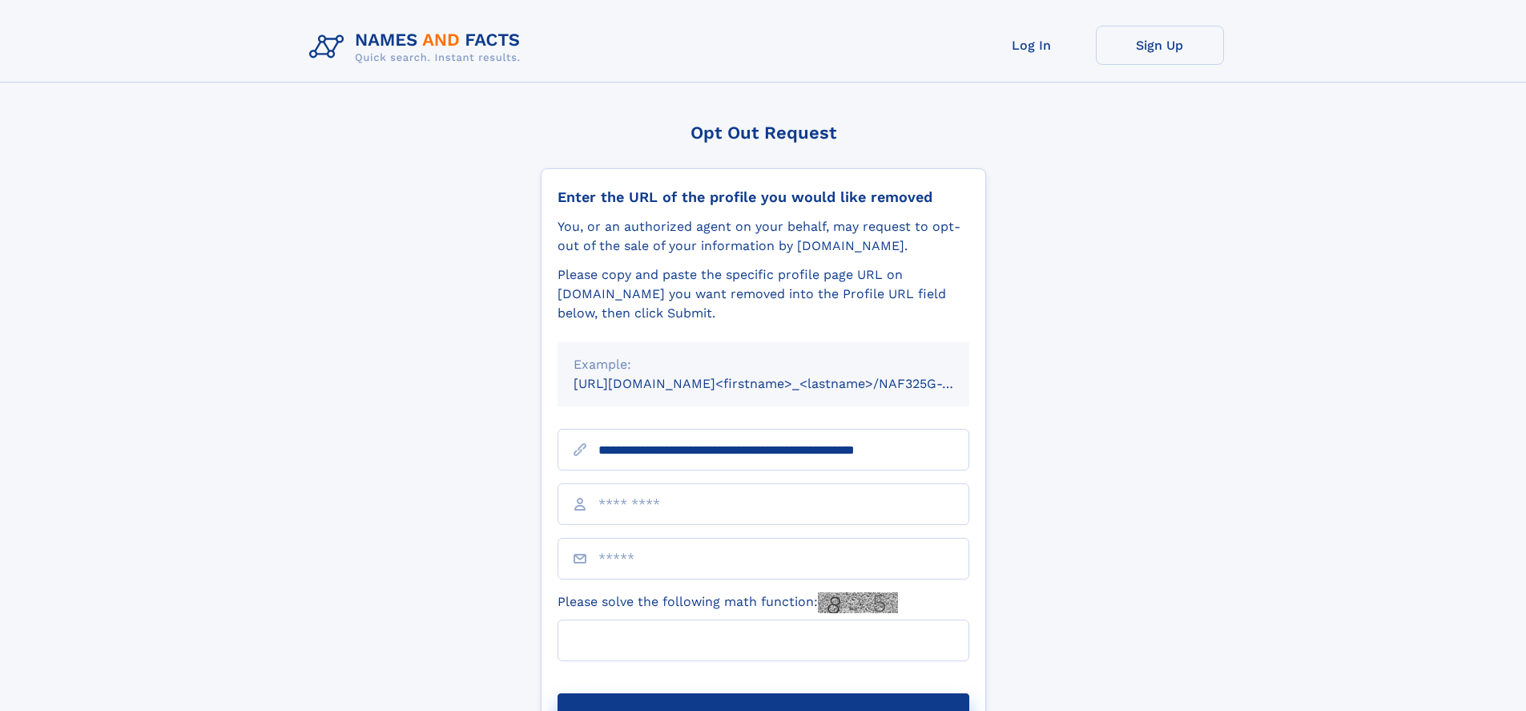 This screenshot has height=711, width=1526. What do you see at coordinates (764, 236) in the screenshot?
I see `div: You, or an authorized agent on your behalf, may request to opt-out of the sale of your informatio...` at bounding box center [764, 236].